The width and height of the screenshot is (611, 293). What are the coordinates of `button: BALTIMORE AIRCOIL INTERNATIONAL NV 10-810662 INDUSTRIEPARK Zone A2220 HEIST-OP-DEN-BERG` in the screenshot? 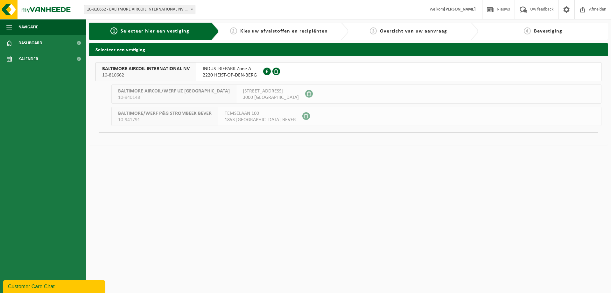 It's located at (349, 72).